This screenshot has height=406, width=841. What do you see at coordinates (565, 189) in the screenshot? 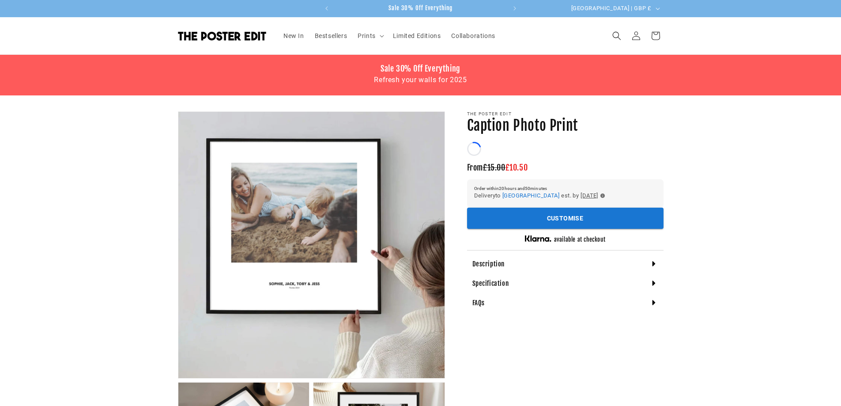
I see `h6: Order within 20 hours and 50 minutes` at bounding box center [565, 189].